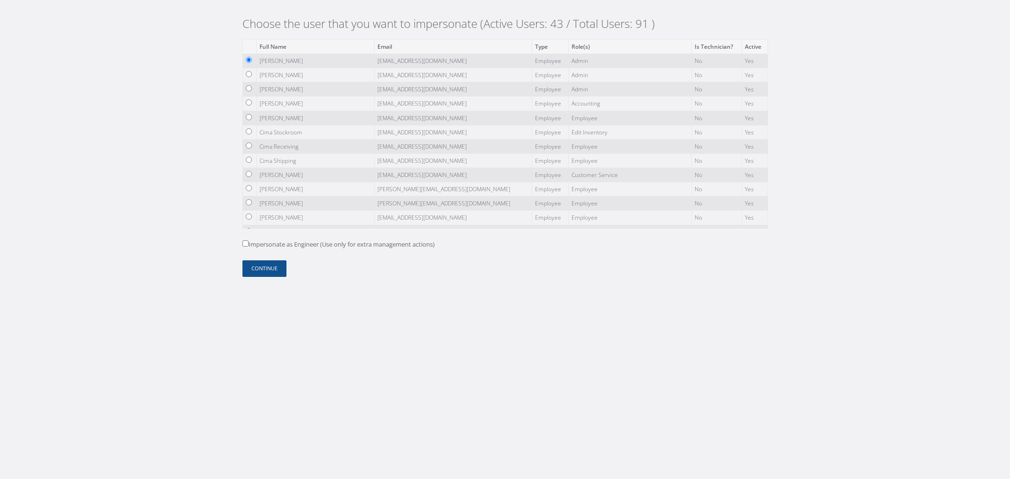 The width and height of the screenshot is (1010, 479). I want to click on td: Arianna De La Paz, so click(315, 232).